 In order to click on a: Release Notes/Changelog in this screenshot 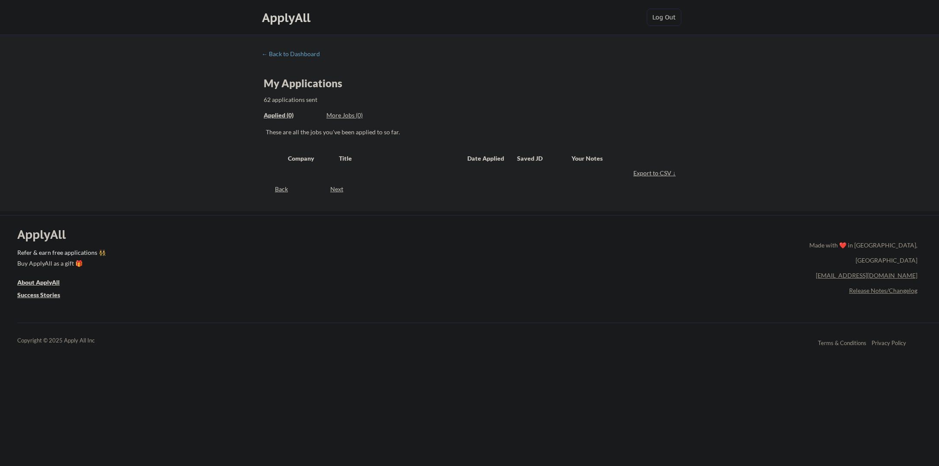, I will do `click(883, 291)`.